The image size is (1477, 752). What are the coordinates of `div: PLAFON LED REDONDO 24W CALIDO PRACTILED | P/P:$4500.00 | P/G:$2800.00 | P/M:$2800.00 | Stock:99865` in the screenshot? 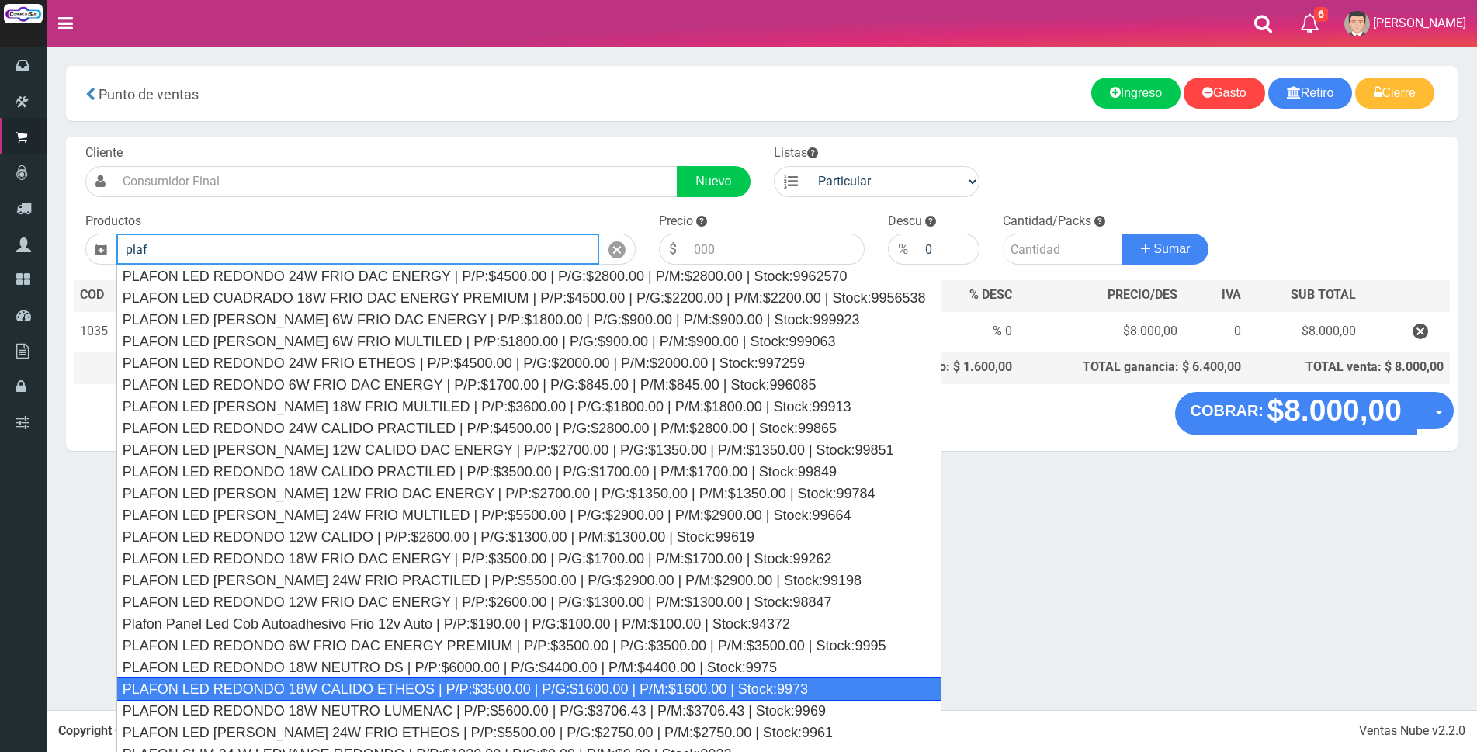 It's located at (529, 429).